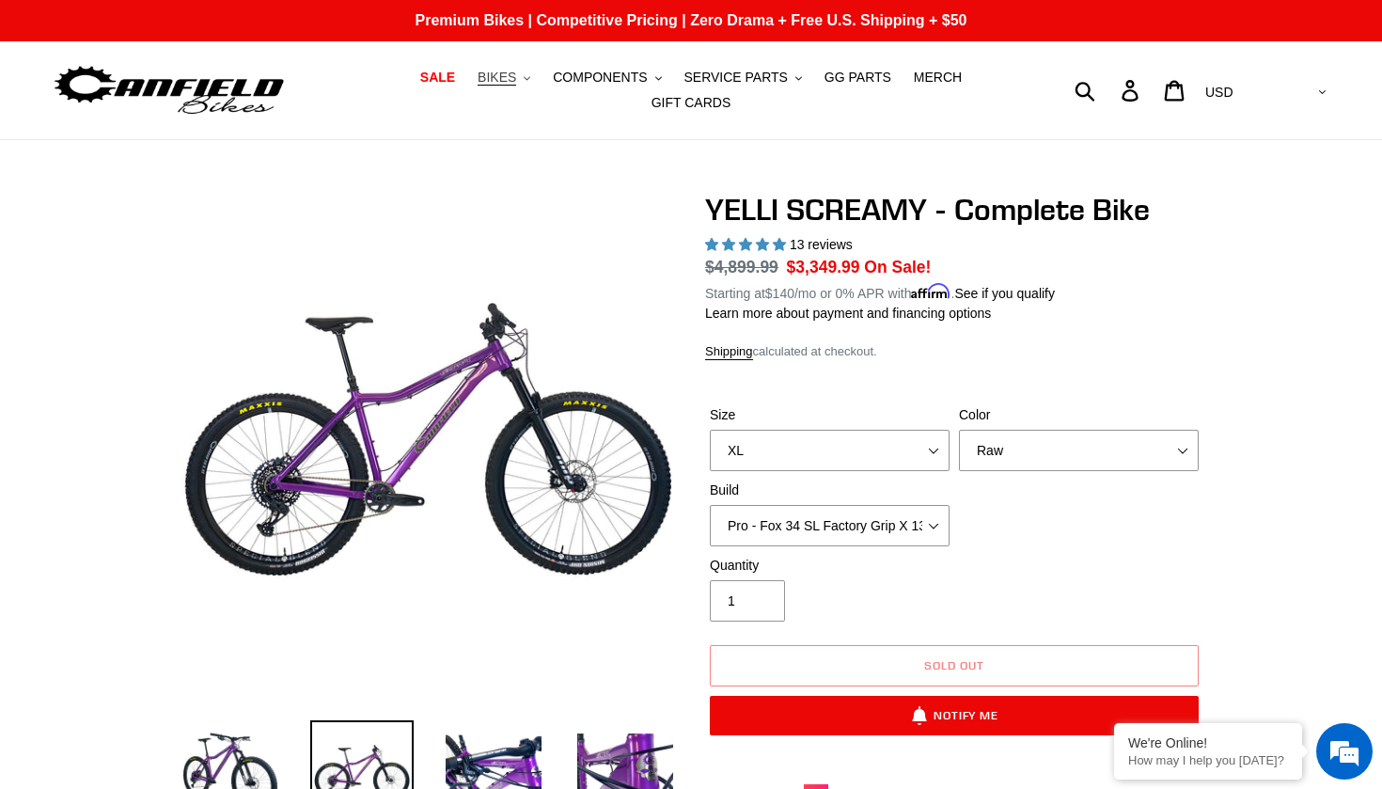 The width and height of the screenshot is (1382, 789). Describe the element at coordinates (954, 665) in the screenshot. I see `span: Sold out` at that location.